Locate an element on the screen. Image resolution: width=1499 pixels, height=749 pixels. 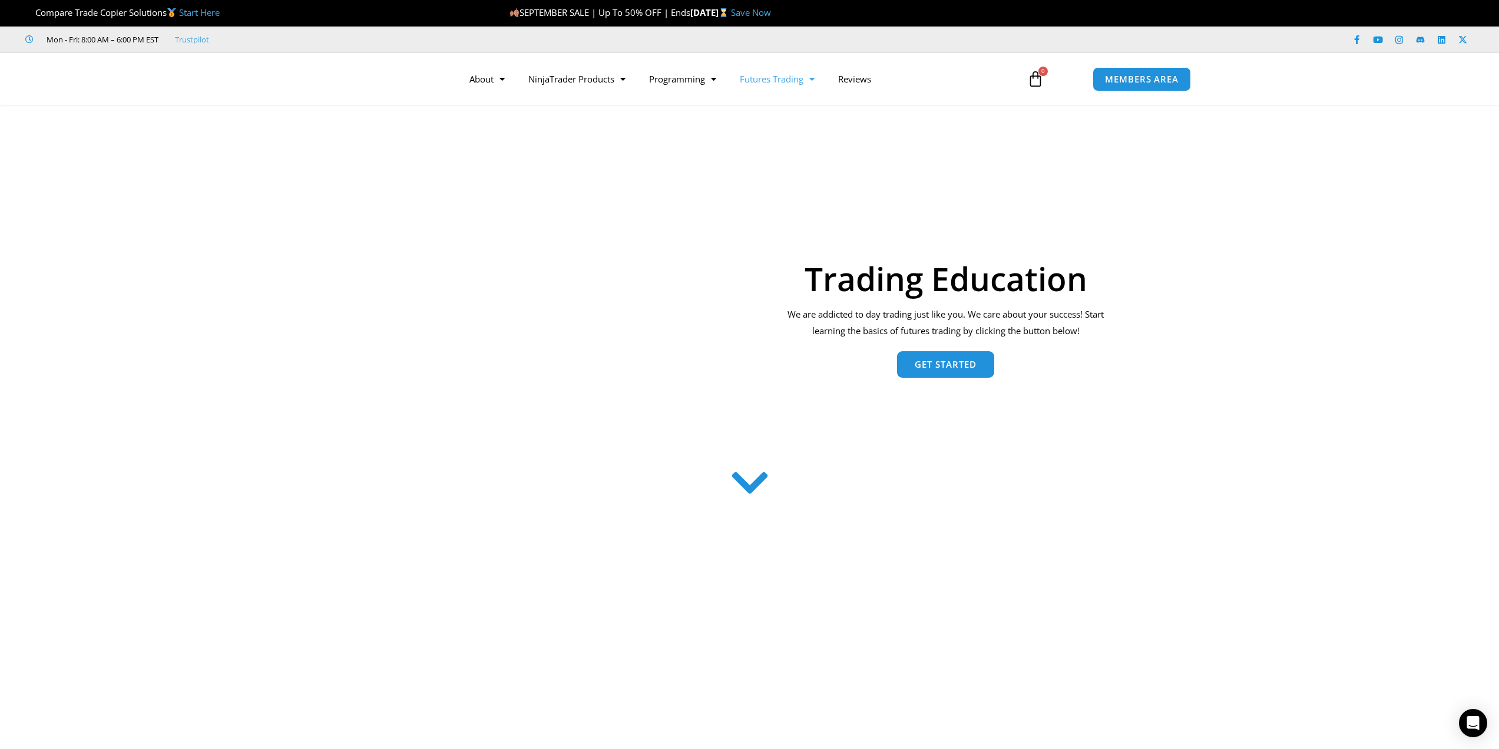
a: 0 is located at coordinates (1036, 79).